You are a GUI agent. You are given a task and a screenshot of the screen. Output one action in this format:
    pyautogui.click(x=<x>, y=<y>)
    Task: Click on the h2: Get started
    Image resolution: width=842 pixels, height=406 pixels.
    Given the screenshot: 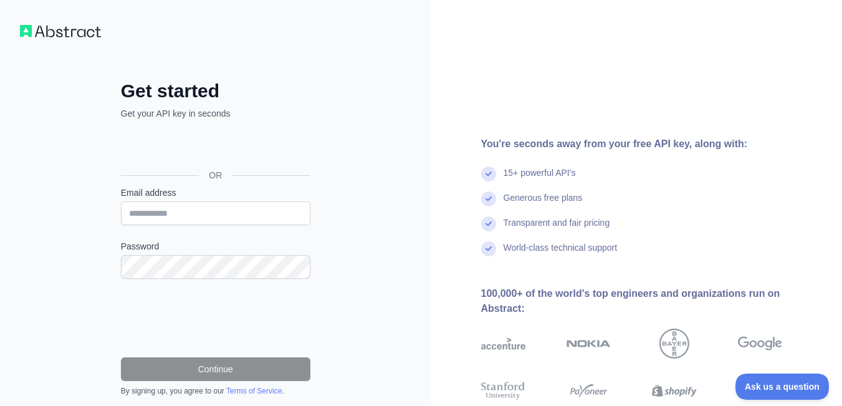 What is the action you would take?
    pyautogui.click(x=216, y=91)
    